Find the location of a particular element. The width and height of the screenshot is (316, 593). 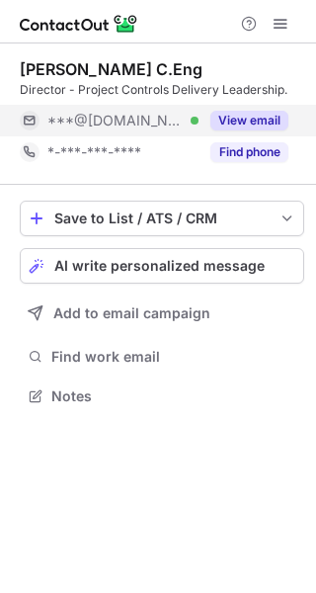

button: Notes is located at coordinates (162, 396).